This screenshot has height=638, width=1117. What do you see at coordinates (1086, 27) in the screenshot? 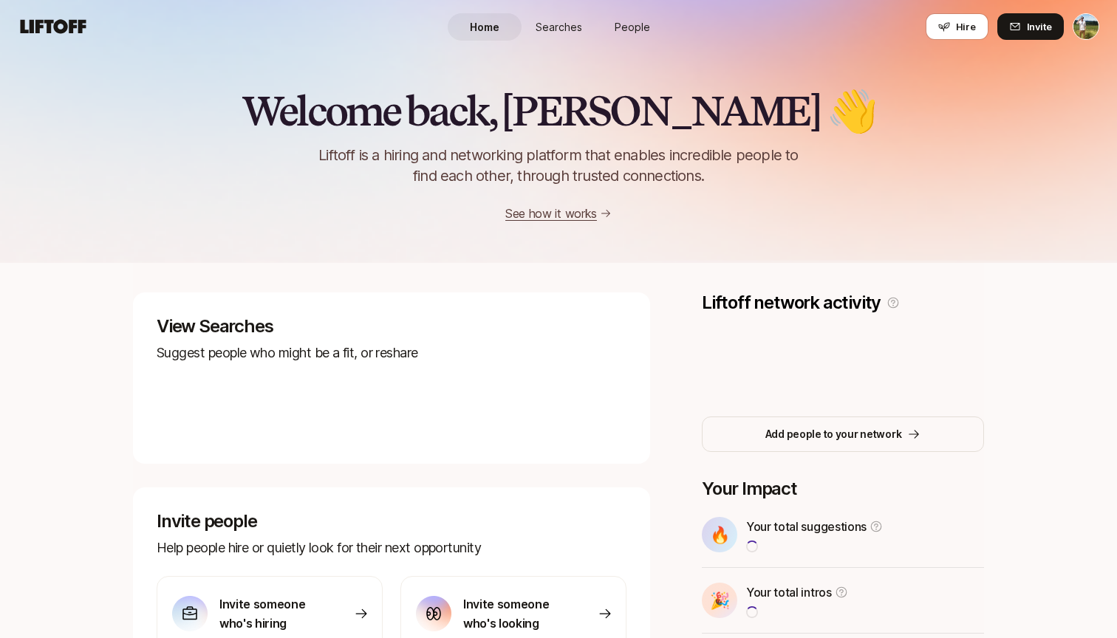
I see `img: Tyler Kieft` at bounding box center [1086, 27].